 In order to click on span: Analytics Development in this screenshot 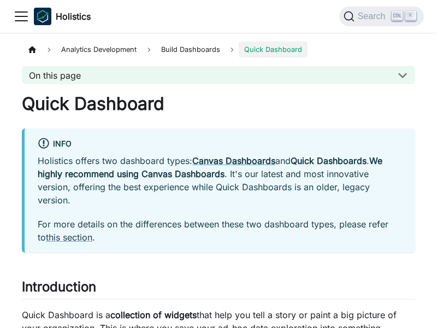, I will do `click(99, 49)`.